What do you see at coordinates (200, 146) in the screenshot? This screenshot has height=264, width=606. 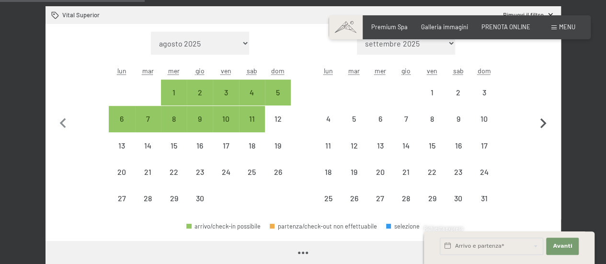 I see `div: Thu Apr 16 2026` at bounding box center [200, 146].